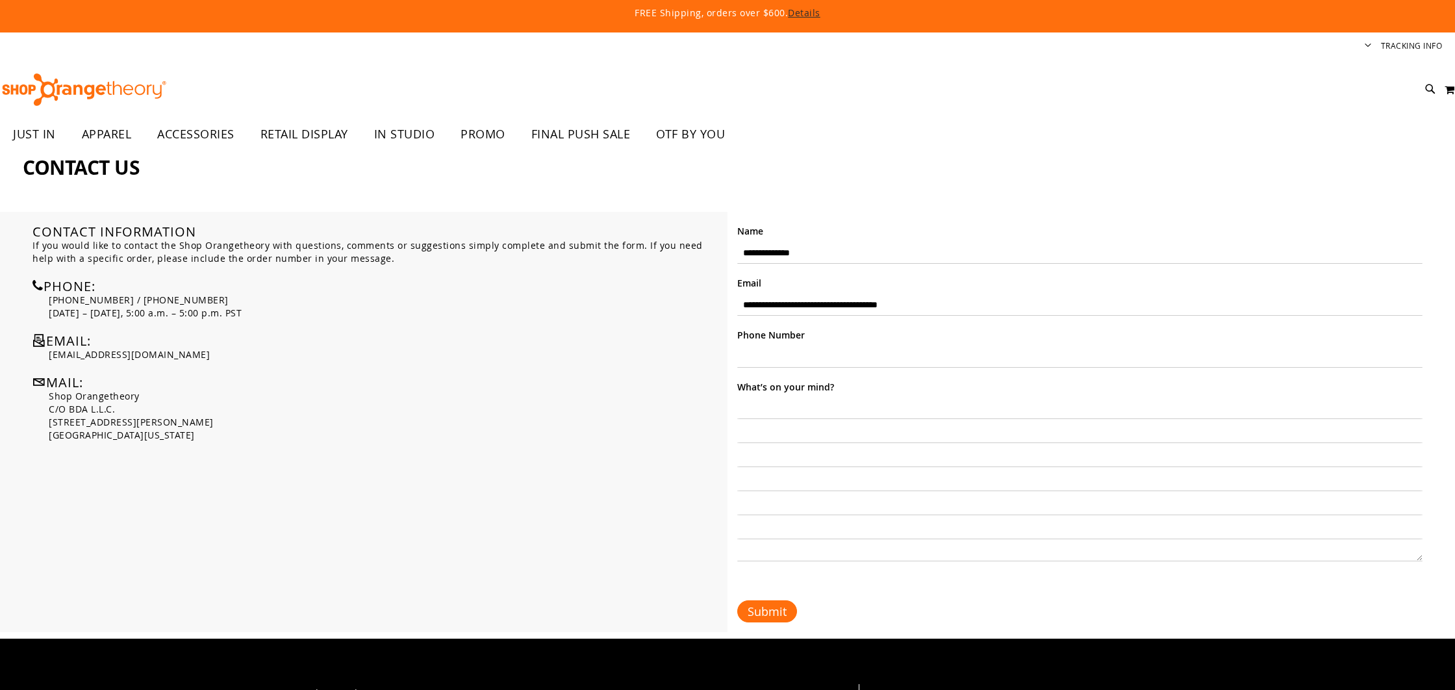 The height and width of the screenshot is (690, 1455). I want to click on p: C/O BDA L.L.C., so click(383, 409).